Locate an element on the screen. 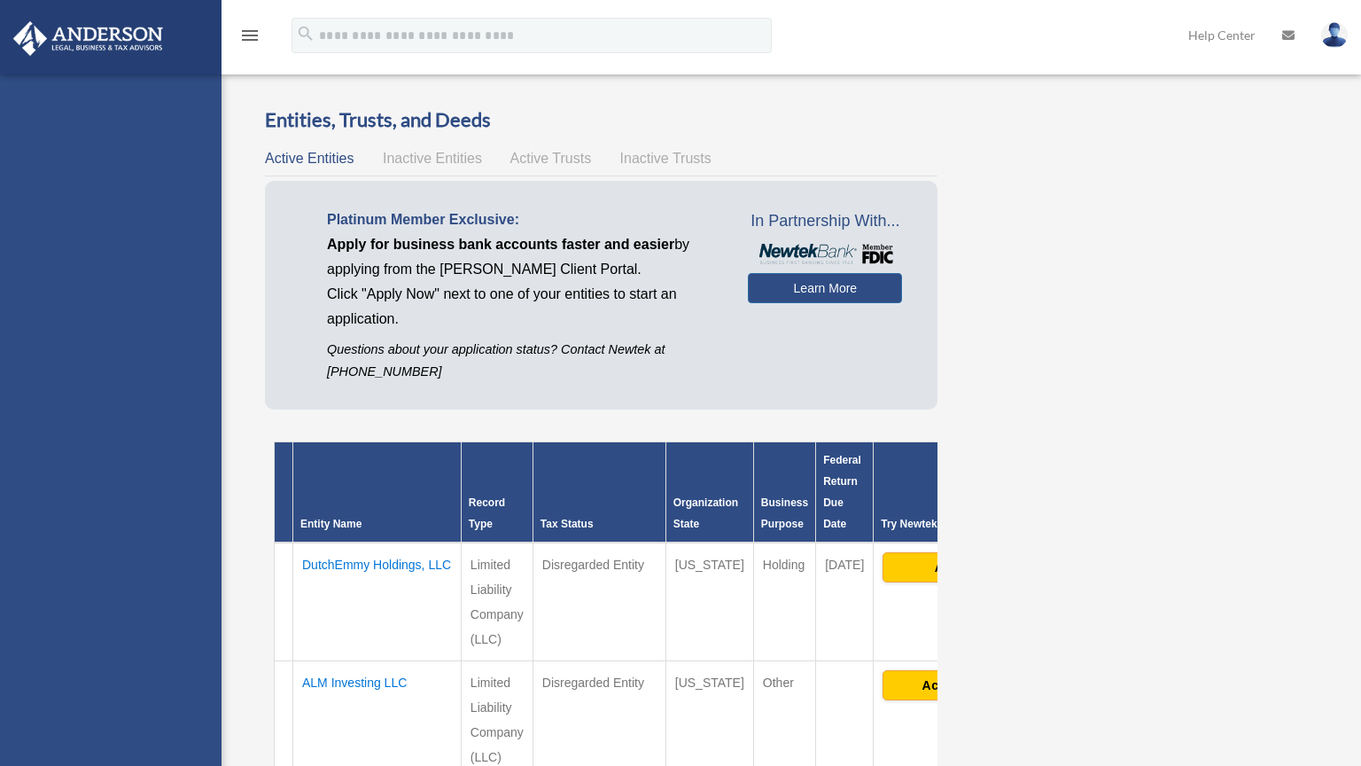 This screenshot has height=766, width=1361. span: Active Trusts is located at coordinates (551, 158).